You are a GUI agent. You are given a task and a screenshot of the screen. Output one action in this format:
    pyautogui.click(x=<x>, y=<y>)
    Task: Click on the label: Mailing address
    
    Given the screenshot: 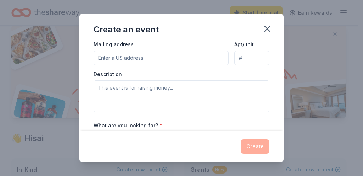 What is the action you would take?
    pyautogui.click(x=114, y=44)
    